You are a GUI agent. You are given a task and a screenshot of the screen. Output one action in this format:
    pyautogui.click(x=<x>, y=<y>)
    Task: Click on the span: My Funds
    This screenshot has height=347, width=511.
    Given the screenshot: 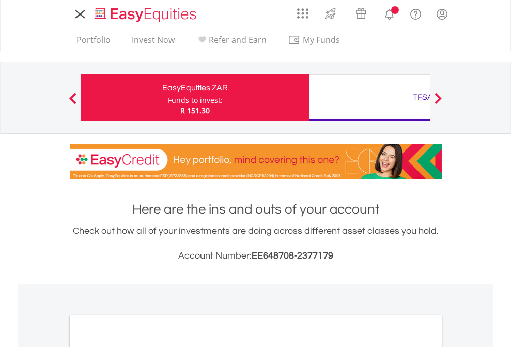 What is the action you would take?
    pyautogui.click(x=321, y=40)
    